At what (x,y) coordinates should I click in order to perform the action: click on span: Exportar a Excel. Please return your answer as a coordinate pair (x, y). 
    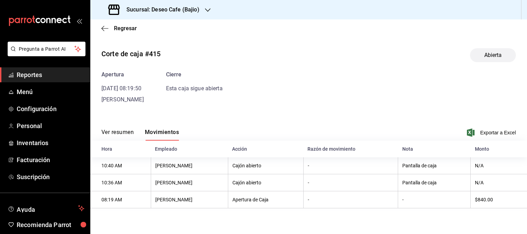
    Looking at the image, I should click on (492, 133).